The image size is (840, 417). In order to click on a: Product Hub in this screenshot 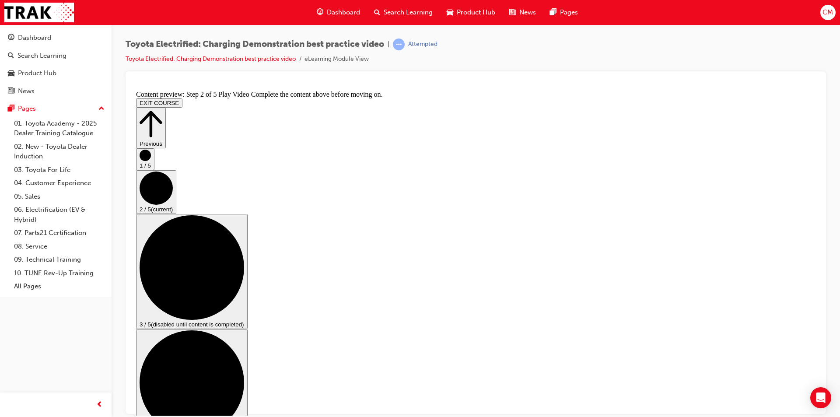, I will do `click(56, 73)`.